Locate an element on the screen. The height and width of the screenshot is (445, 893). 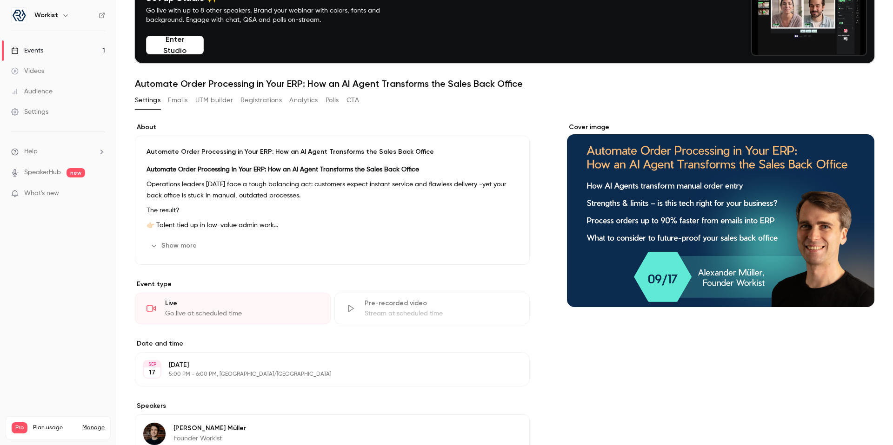
p: Event type is located at coordinates (332, 285).